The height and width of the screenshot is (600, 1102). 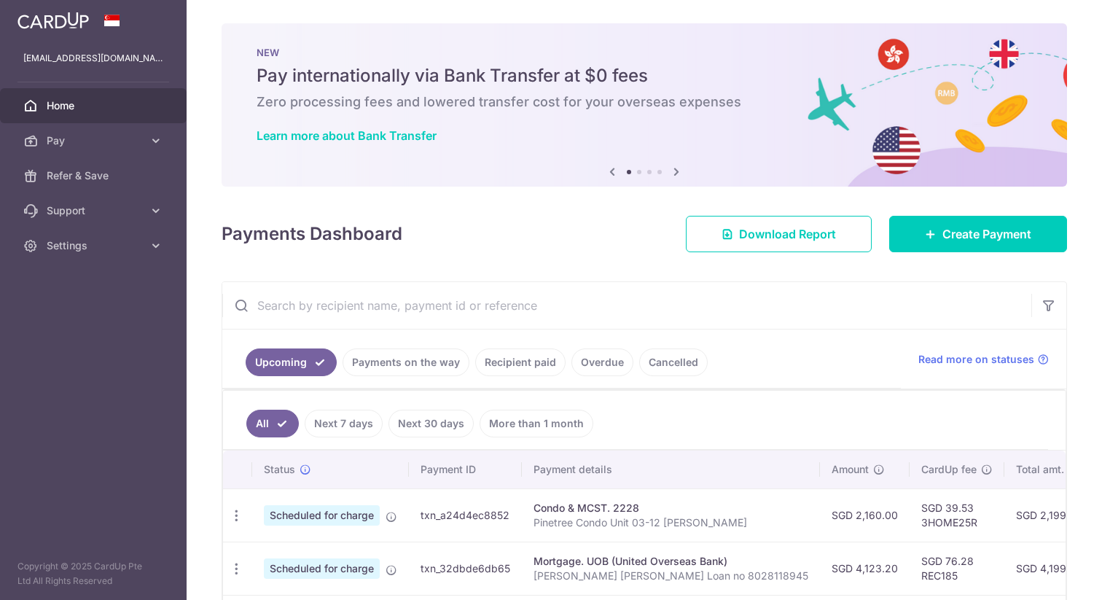 I want to click on p: NEW, so click(x=644, y=52).